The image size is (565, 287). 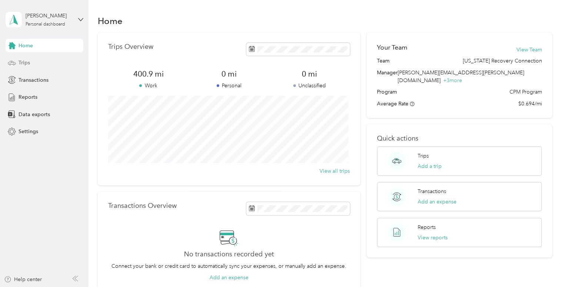 What do you see at coordinates (392, 47) in the screenshot?
I see `h2: Your Team` at bounding box center [392, 47].